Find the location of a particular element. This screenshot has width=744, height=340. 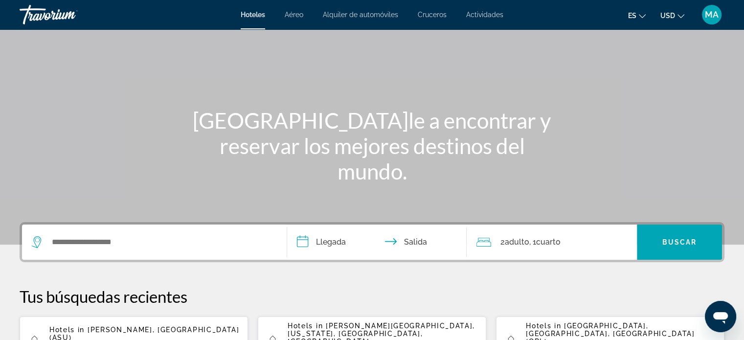

button: Change language is located at coordinates (637, 15).